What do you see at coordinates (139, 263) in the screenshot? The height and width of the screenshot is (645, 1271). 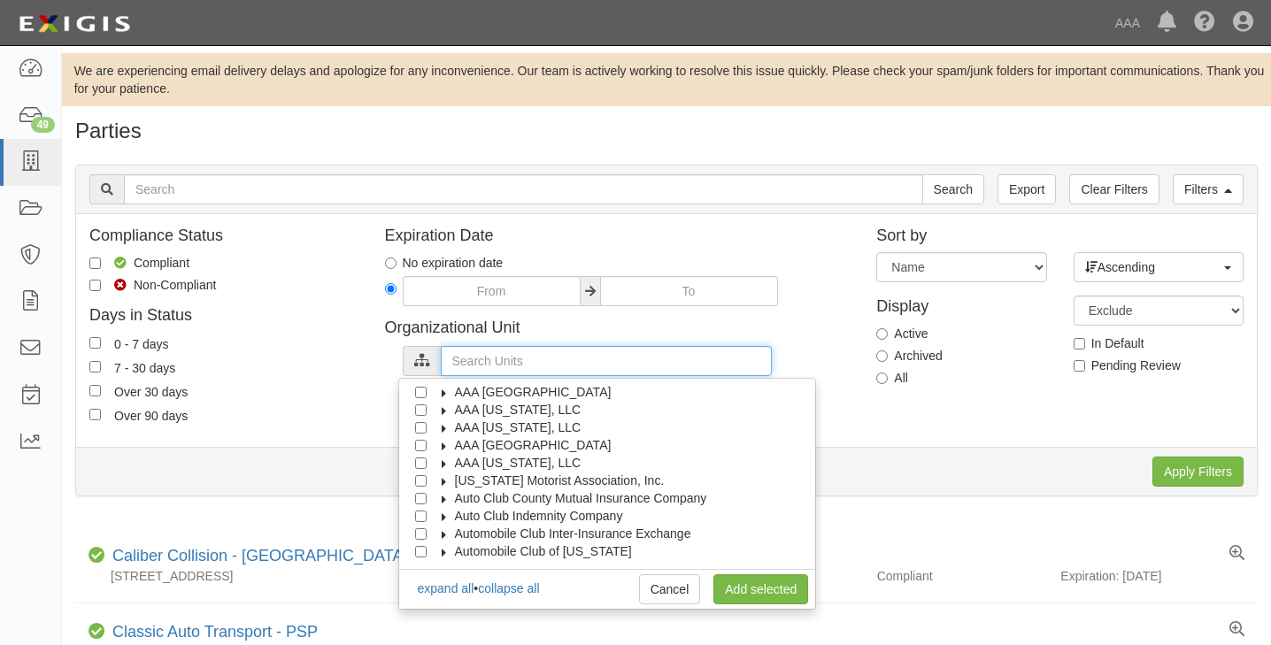 I see `label: Compliant` at bounding box center [139, 263].